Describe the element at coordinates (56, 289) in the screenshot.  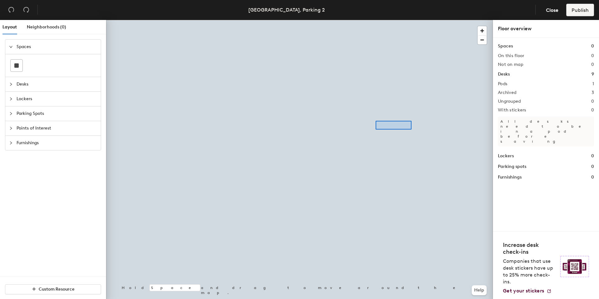
I see `span: Custom Resource` at that location.